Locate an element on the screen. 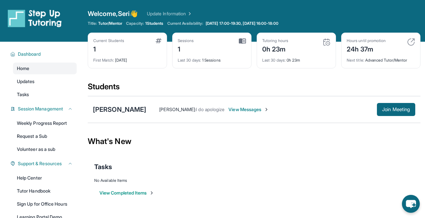  span: Capacity: is located at coordinates (135, 23).